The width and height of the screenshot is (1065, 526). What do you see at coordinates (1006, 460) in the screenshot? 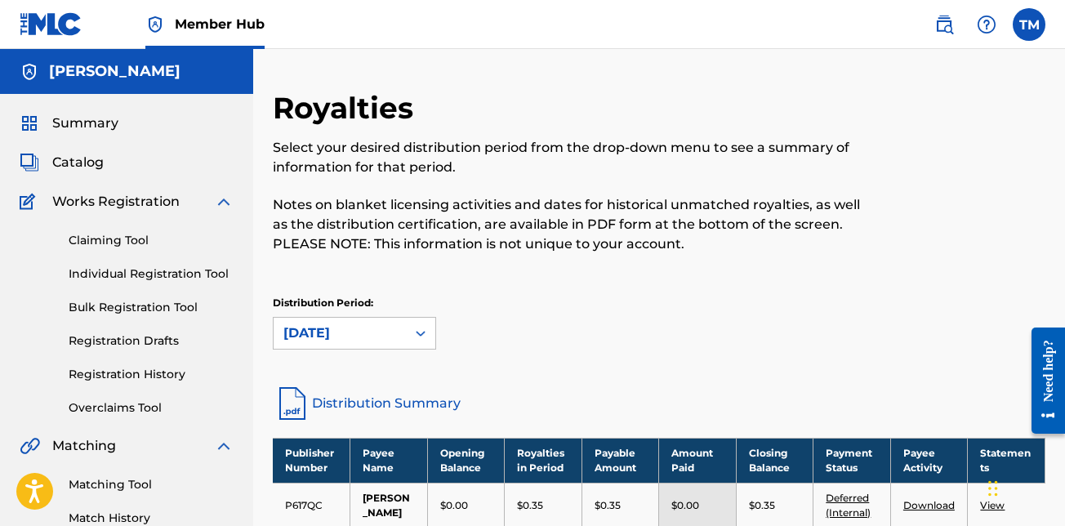
I see `th: Statements` at bounding box center [1006, 460].